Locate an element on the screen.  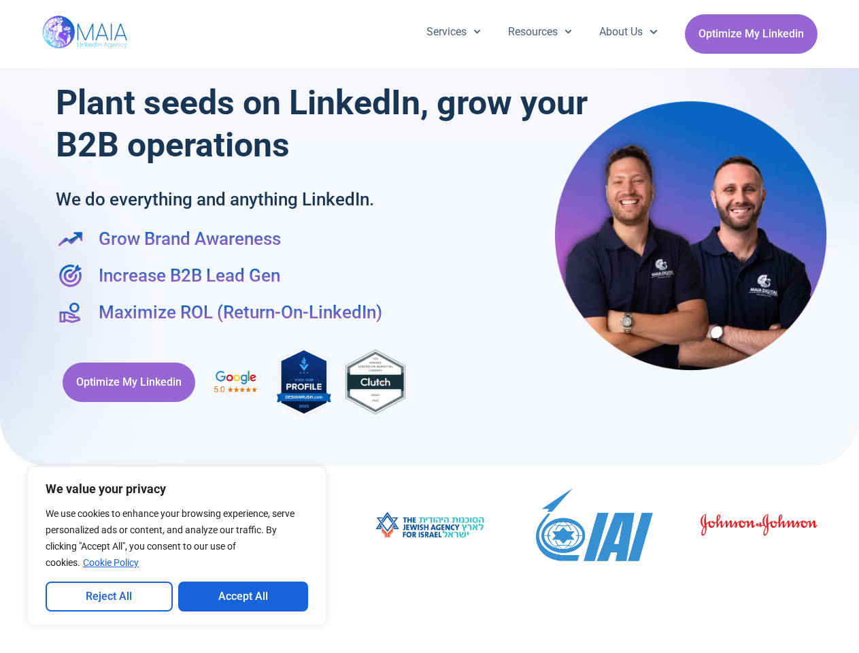
span: Grow Brand Awareness is located at coordinates (188, 239).